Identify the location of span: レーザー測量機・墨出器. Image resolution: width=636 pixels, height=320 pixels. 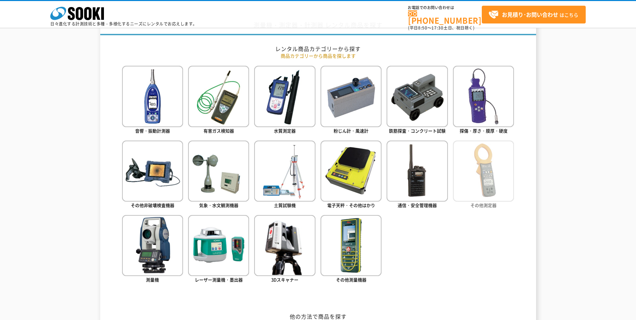
(219, 279).